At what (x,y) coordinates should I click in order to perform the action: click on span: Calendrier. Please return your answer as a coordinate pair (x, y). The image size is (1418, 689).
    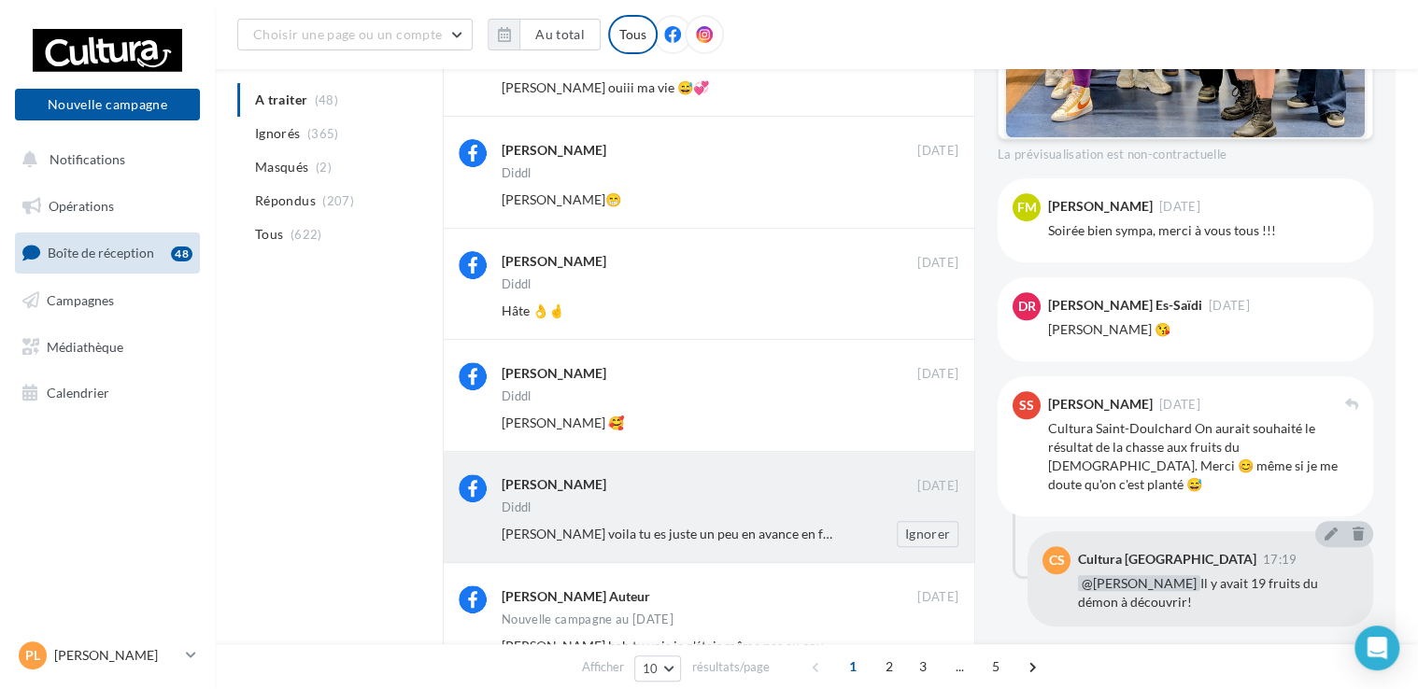
    Looking at the image, I should click on (78, 392).